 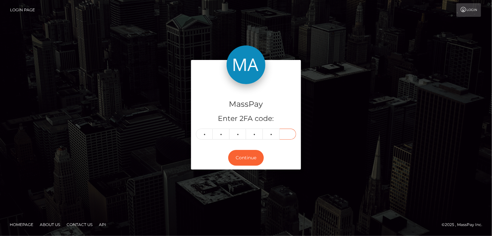 I want to click on h5: Enter 2FA code:, so click(x=246, y=119).